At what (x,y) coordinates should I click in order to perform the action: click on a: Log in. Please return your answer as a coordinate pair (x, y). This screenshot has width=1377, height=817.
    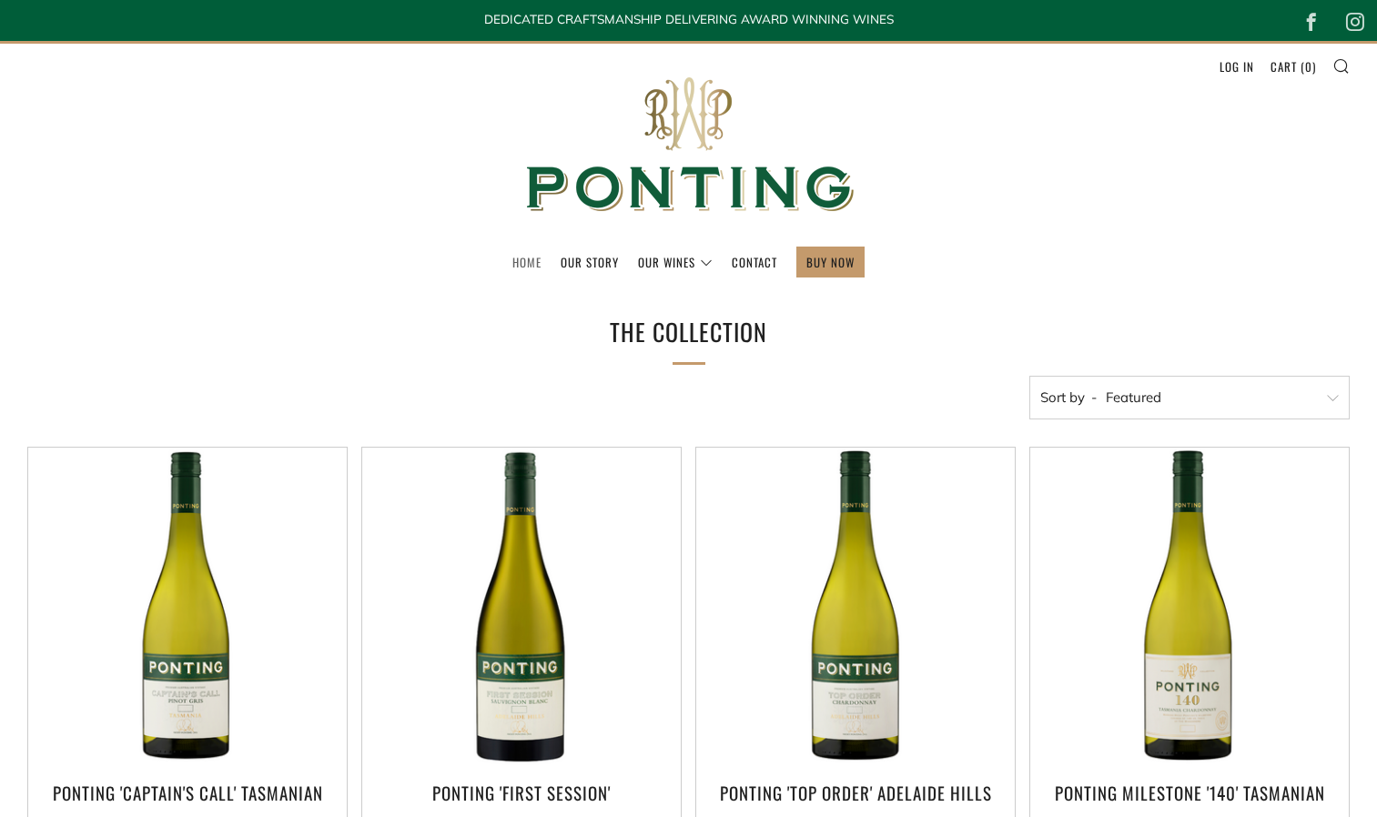
    Looking at the image, I should click on (1237, 66).